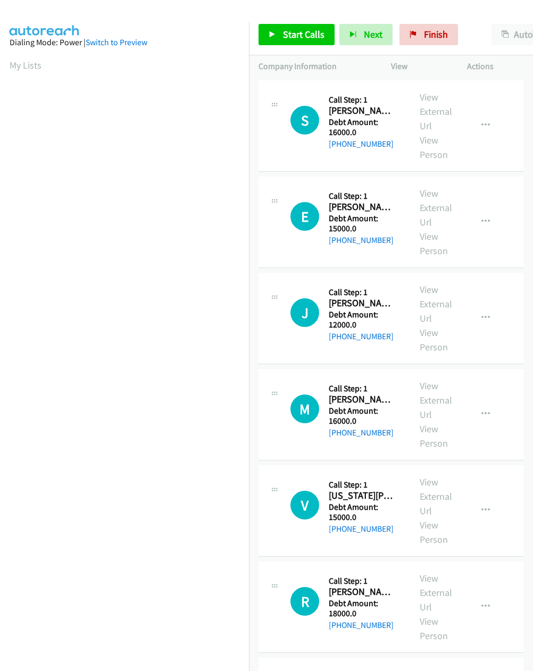 This screenshot has height=671, width=533. I want to click on span: Start Calls, so click(304, 34).